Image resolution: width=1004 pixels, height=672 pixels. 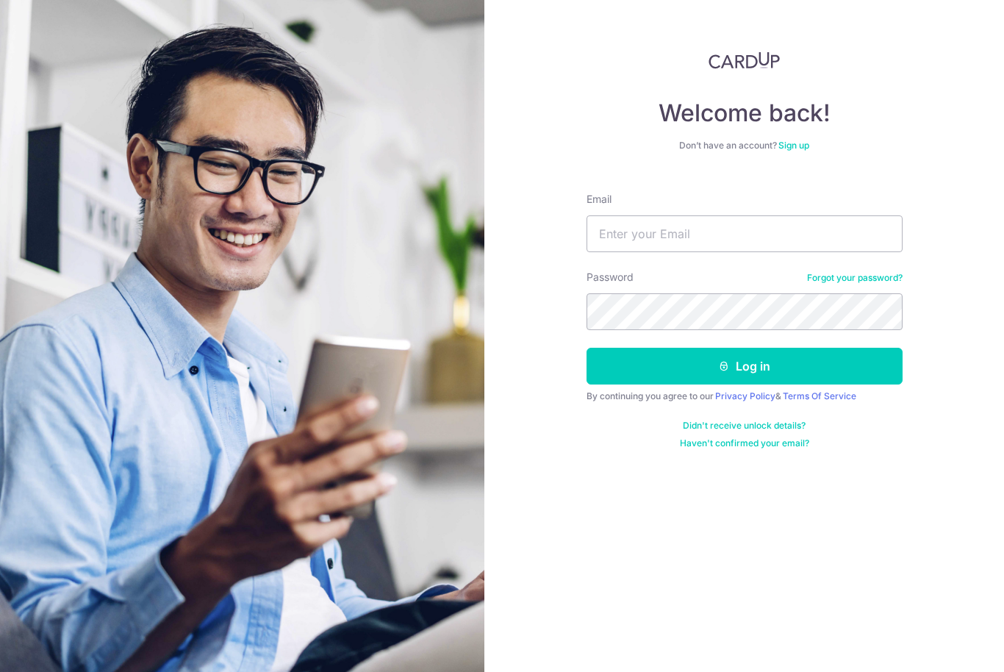 What do you see at coordinates (745, 443) in the screenshot?
I see `a: Haven't confirmed your email?` at bounding box center [745, 443].